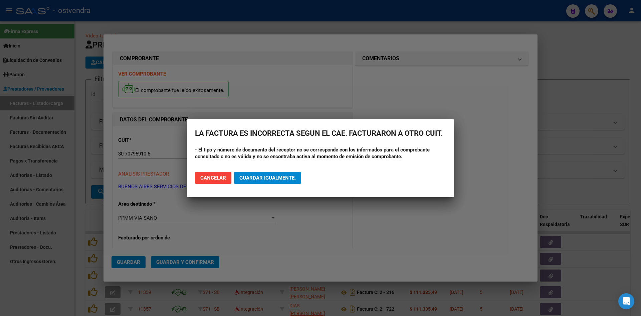  I want to click on button: Guardar igualmente., so click(268, 178).